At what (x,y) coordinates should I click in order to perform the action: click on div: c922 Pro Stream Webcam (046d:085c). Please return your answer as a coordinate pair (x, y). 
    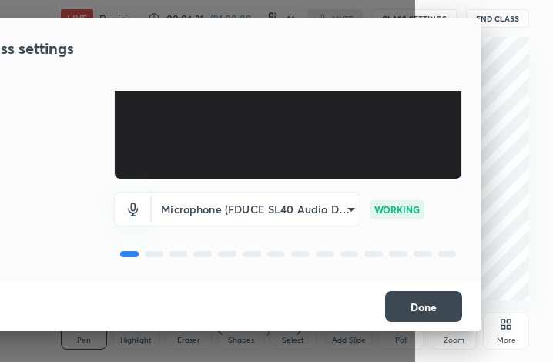
    Looking at the image, I should click on (256, 209).